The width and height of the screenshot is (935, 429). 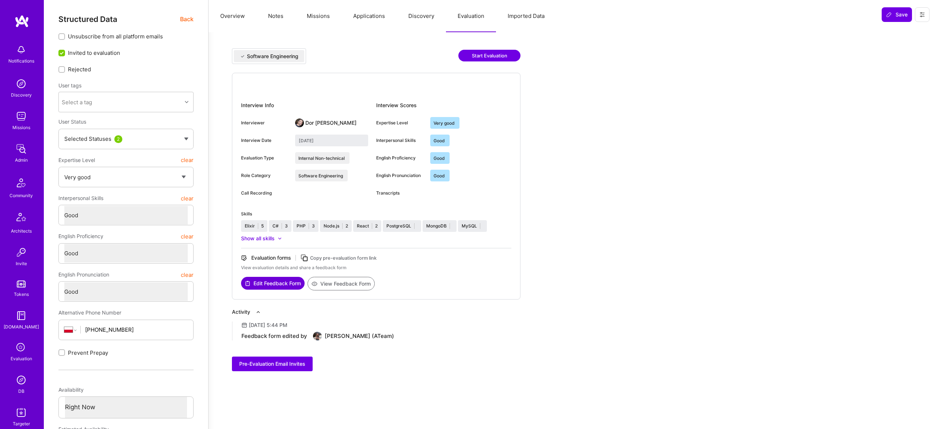 What do you see at coordinates (94, 53) in the screenshot?
I see `span: Invited to evaluation` at bounding box center [94, 53].